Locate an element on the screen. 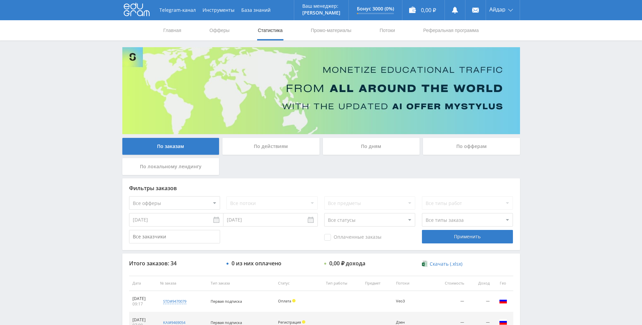  div: Veo3 is located at coordinates (411, 301).